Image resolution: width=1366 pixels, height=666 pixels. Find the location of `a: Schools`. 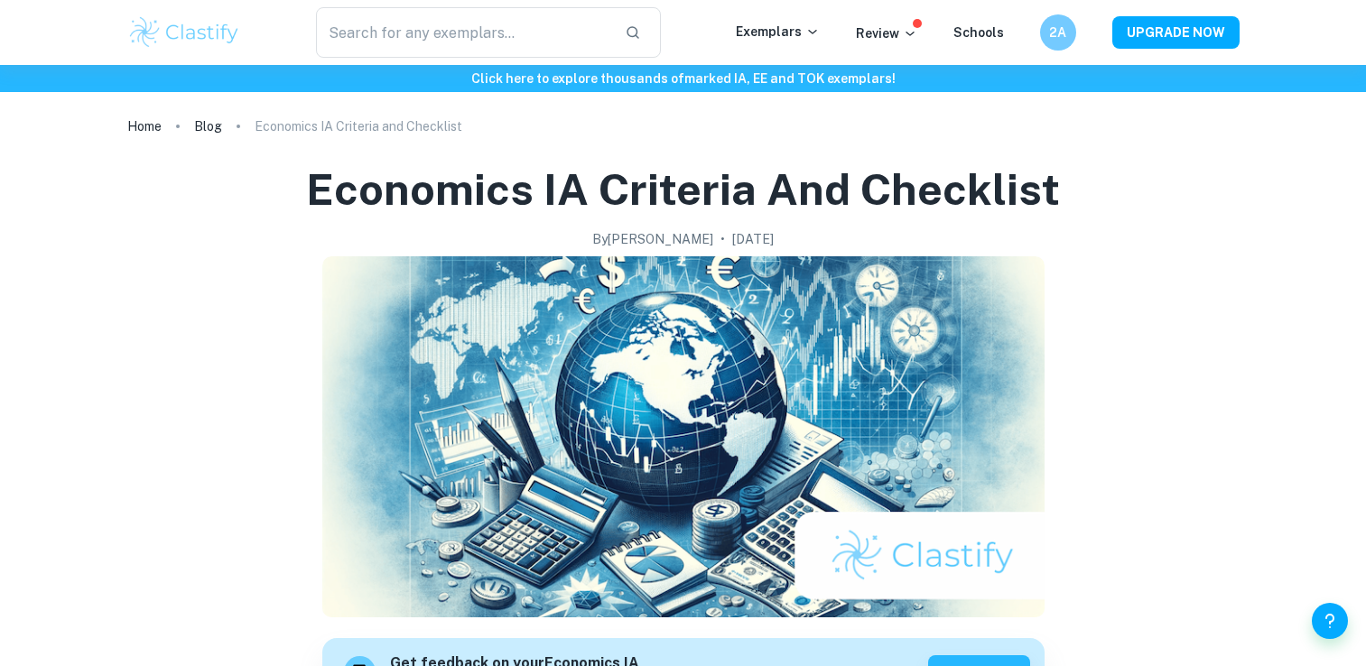

a: Schools is located at coordinates (979, 32).